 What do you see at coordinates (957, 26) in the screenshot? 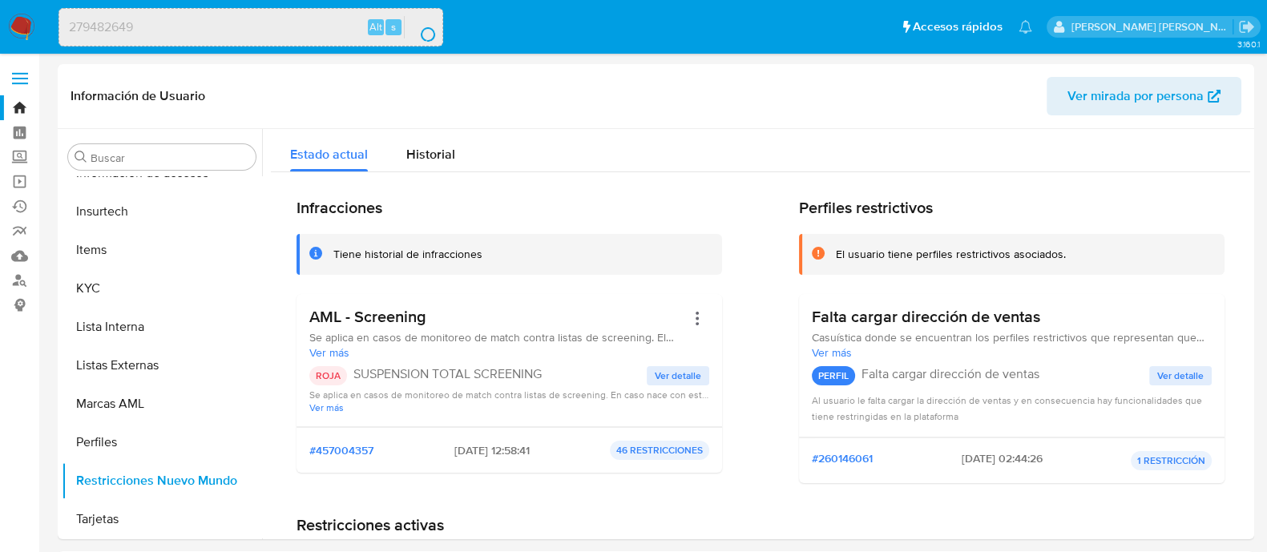
I see `span: Accesos rápidos` at bounding box center [957, 26].